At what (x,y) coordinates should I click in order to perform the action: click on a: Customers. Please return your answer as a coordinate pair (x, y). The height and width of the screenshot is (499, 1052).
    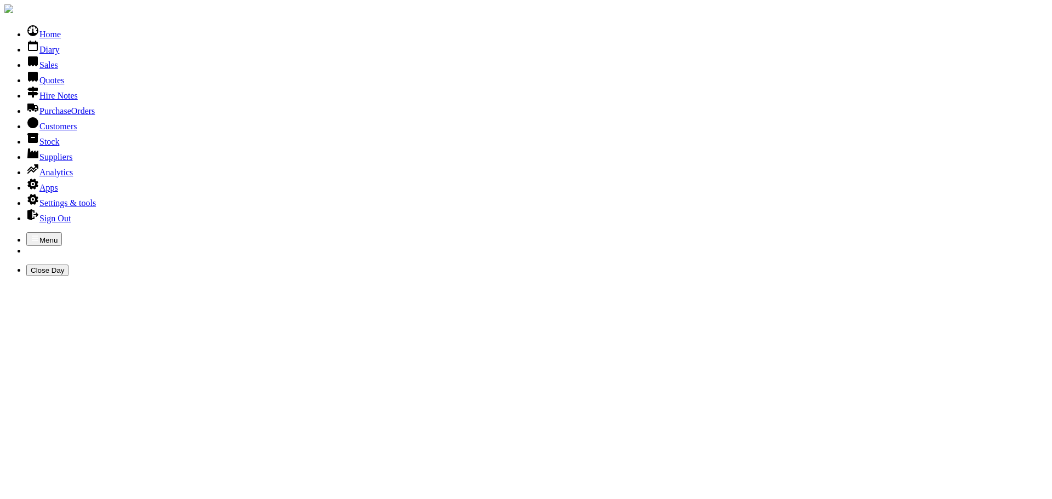
    Looking at the image, I should click on (51, 126).